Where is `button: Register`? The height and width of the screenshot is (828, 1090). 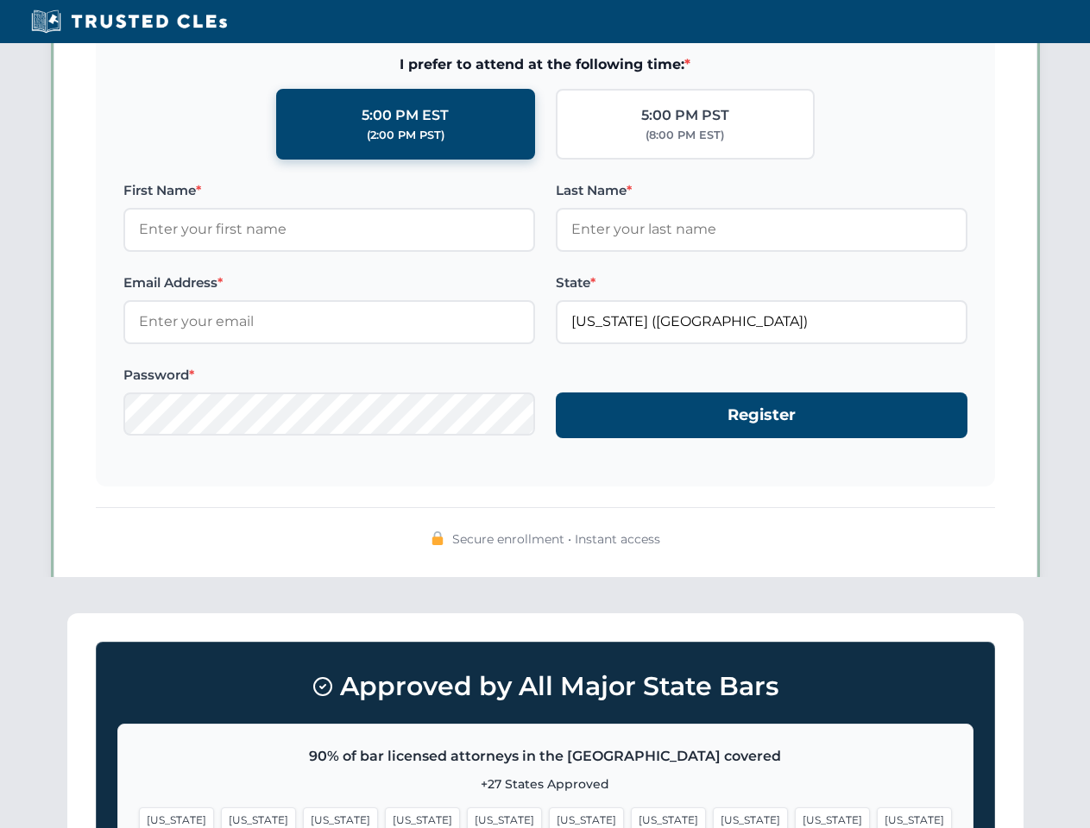 button: Register is located at coordinates (761, 415).